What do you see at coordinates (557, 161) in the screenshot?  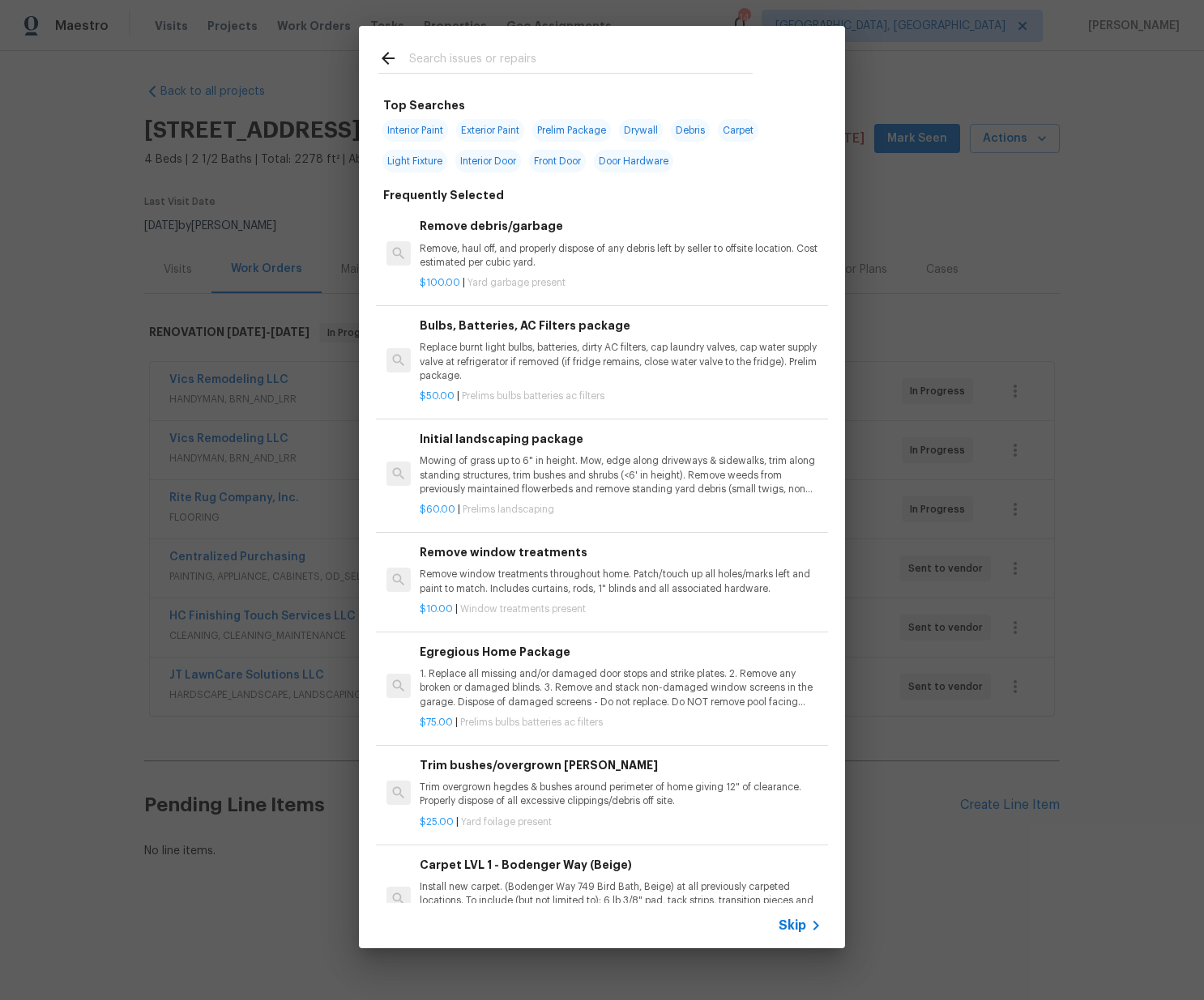 I see `span: Front Door` at bounding box center [557, 161].